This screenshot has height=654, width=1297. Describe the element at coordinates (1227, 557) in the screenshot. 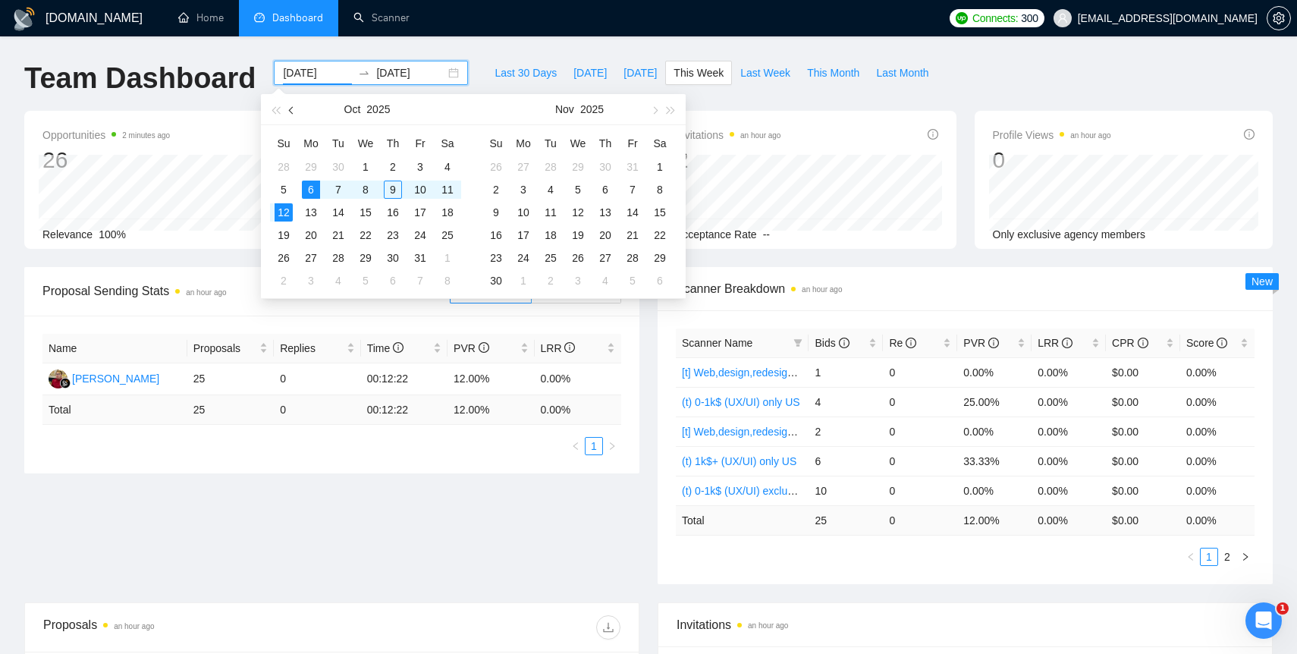

I see `li: 2` at that location.